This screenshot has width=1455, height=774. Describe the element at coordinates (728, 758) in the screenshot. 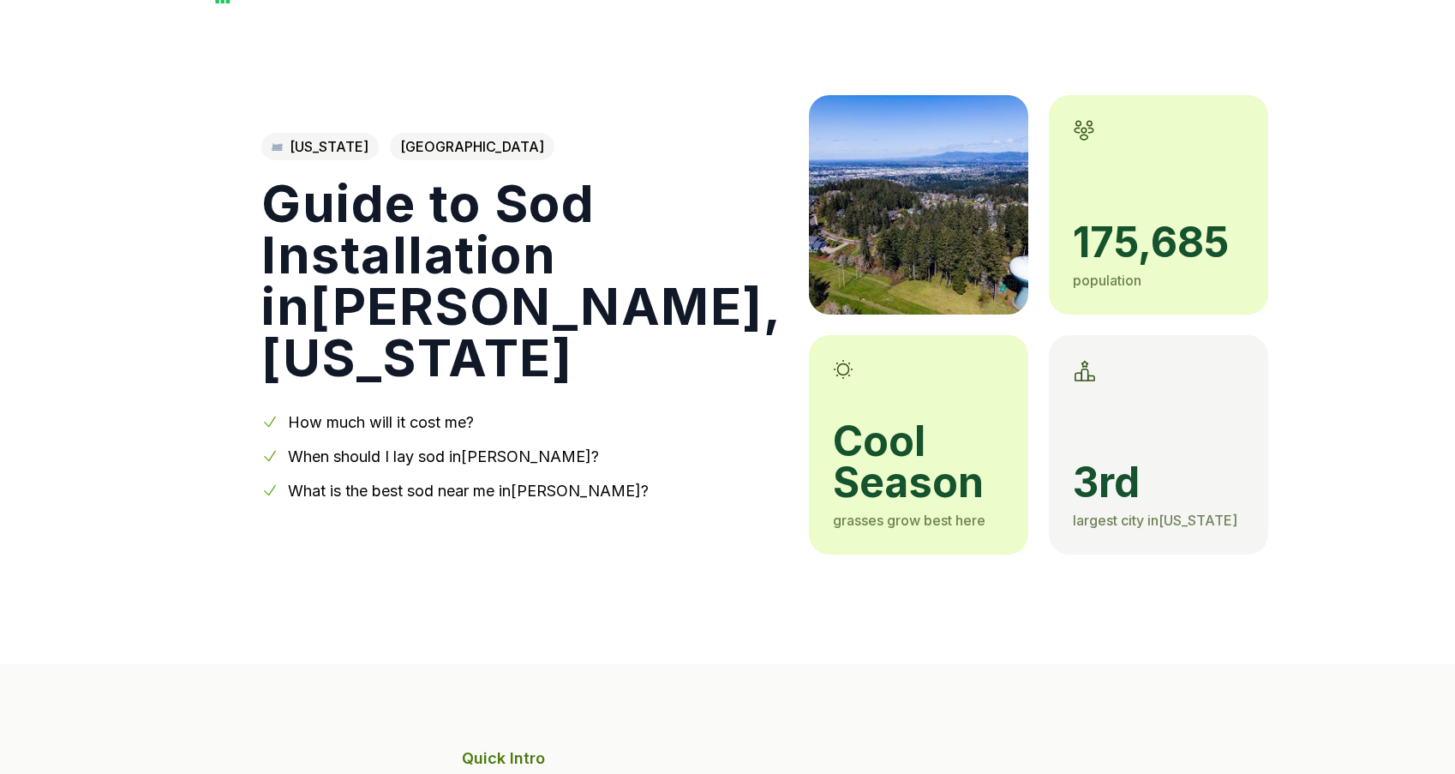

I see `p: Quick Intro` at that location.